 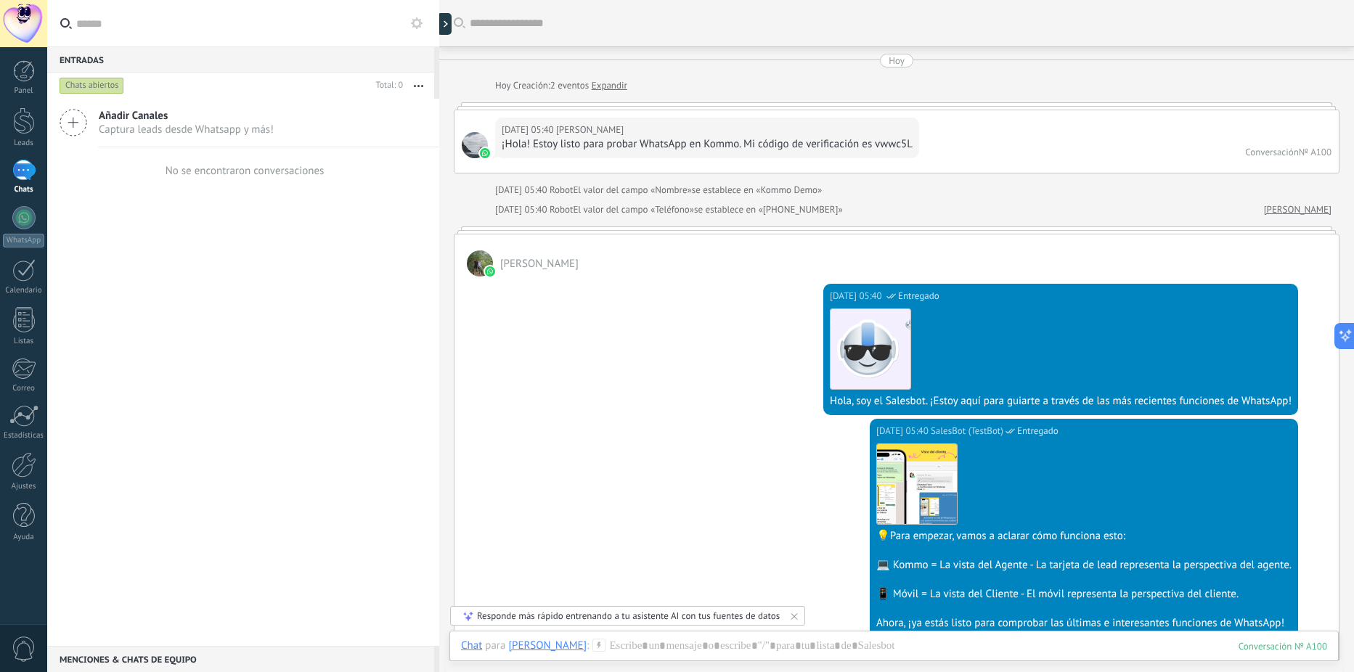 What do you see at coordinates (609, 86) in the screenshot?
I see `a: Expandir` at bounding box center [609, 86].